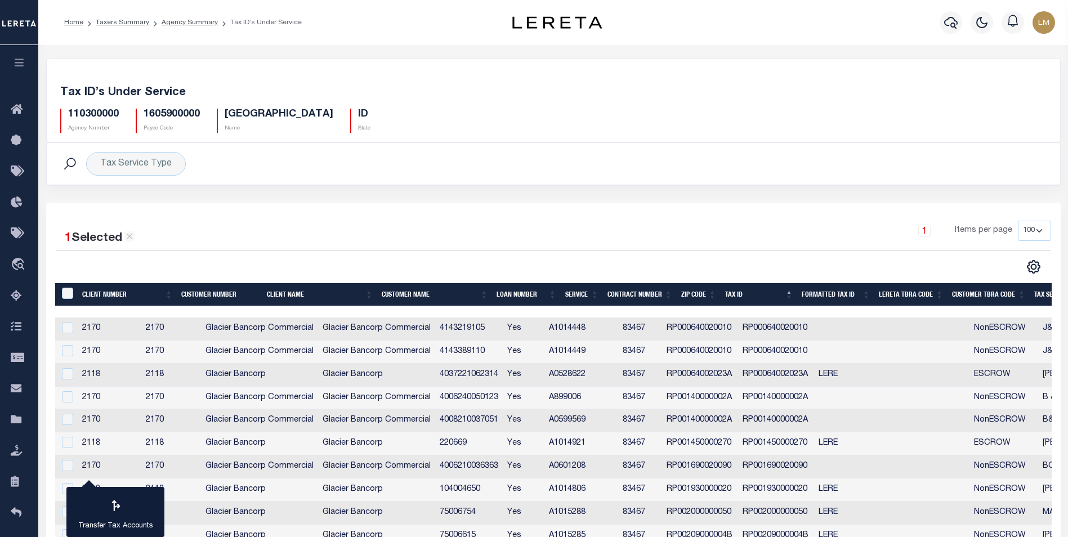  I want to click on td: A1014448, so click(581, 329).